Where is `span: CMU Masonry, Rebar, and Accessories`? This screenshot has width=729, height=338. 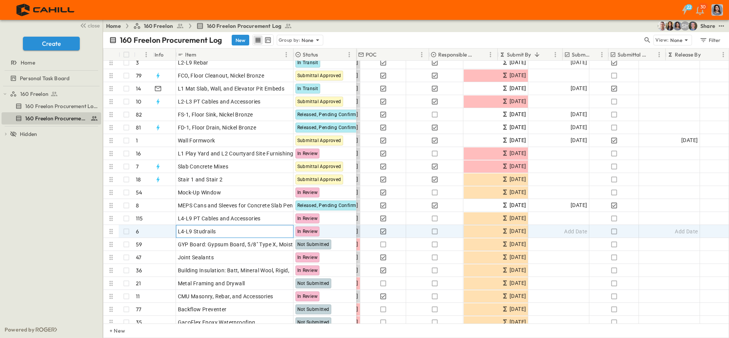
span: CMU Masonry, Rebar, and Accessories is located at coordinates (226, 296).